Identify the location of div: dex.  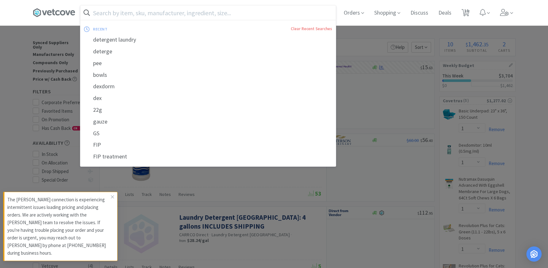
(208, 98).